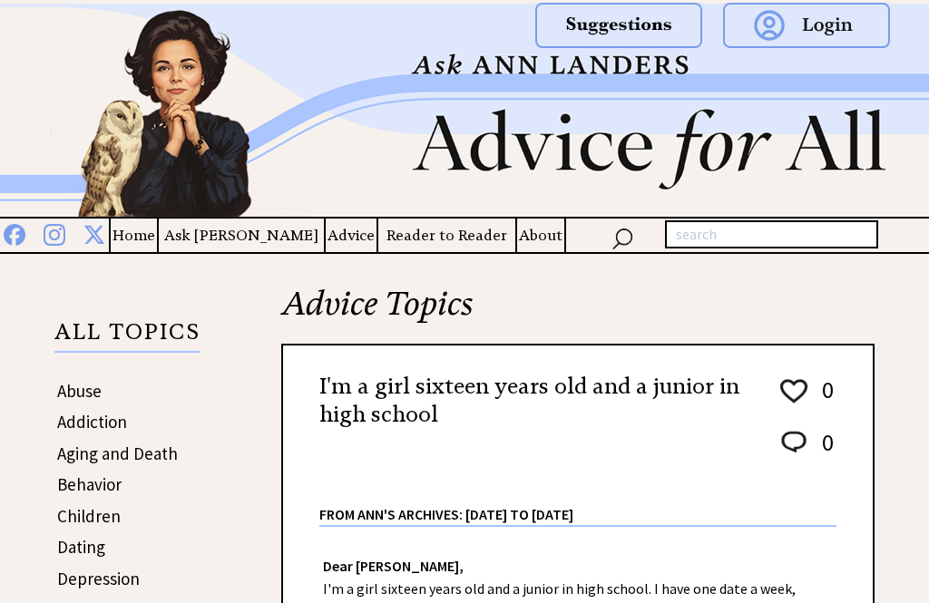 Image resolution: width=929 pixels, height=603 pixels. What do you see at coordinates (133, 235) in the screenshot?
I see `a: Home` at bounding box center [133, 235].